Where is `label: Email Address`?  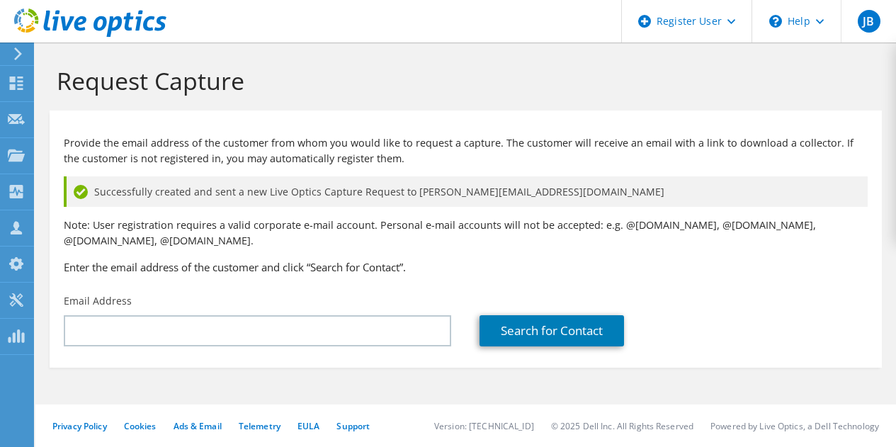
label: Email Address is located at coordinates (98, 301).